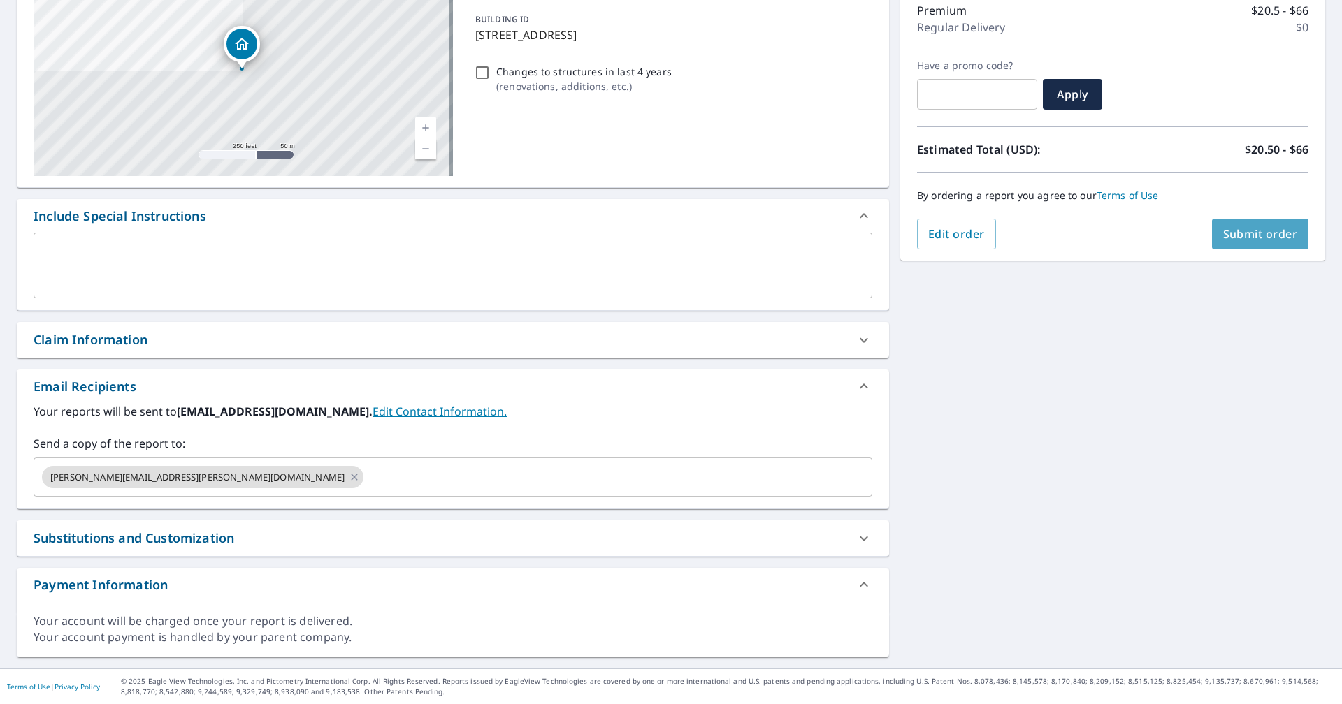 The image size is (1342, 704). What do you see at coordinates (1260, 234) in the screenshot?
I see `button: Submit order` at bounding box center [1260, 234].